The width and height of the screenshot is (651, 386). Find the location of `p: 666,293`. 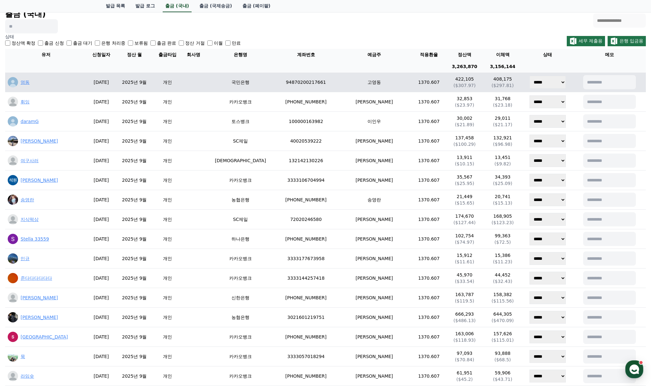

p: 666,293 is located at coordinates (465, 314).